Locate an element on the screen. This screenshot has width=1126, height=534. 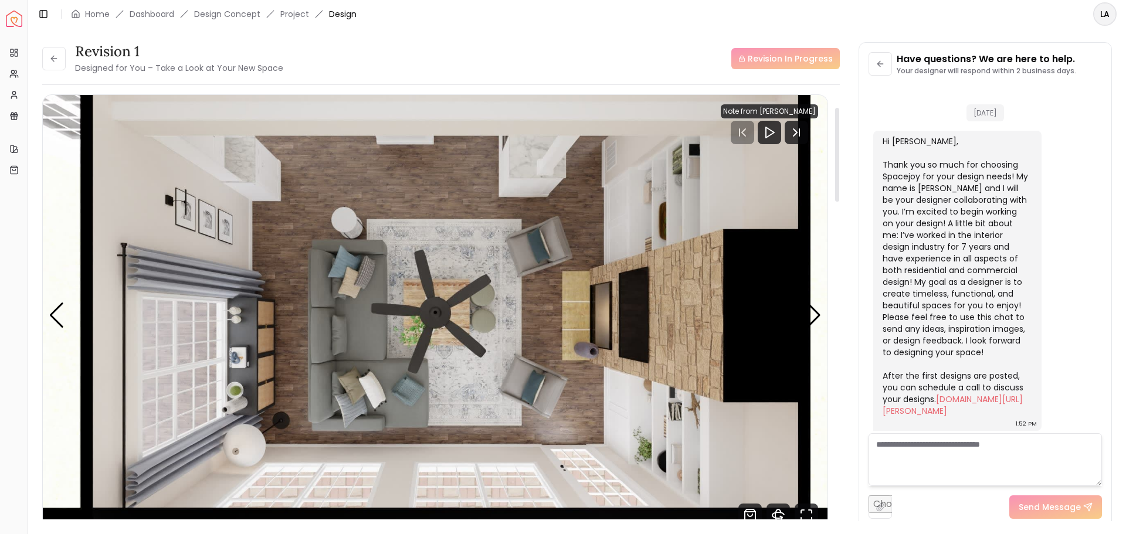
a: Dashboard is located at coordinates (152, 14).